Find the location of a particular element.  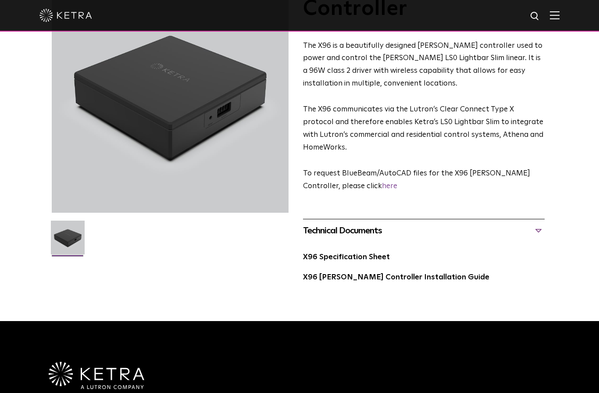

img: X96-Controller-2021-Web-Square is located at coordinates (67, 241).